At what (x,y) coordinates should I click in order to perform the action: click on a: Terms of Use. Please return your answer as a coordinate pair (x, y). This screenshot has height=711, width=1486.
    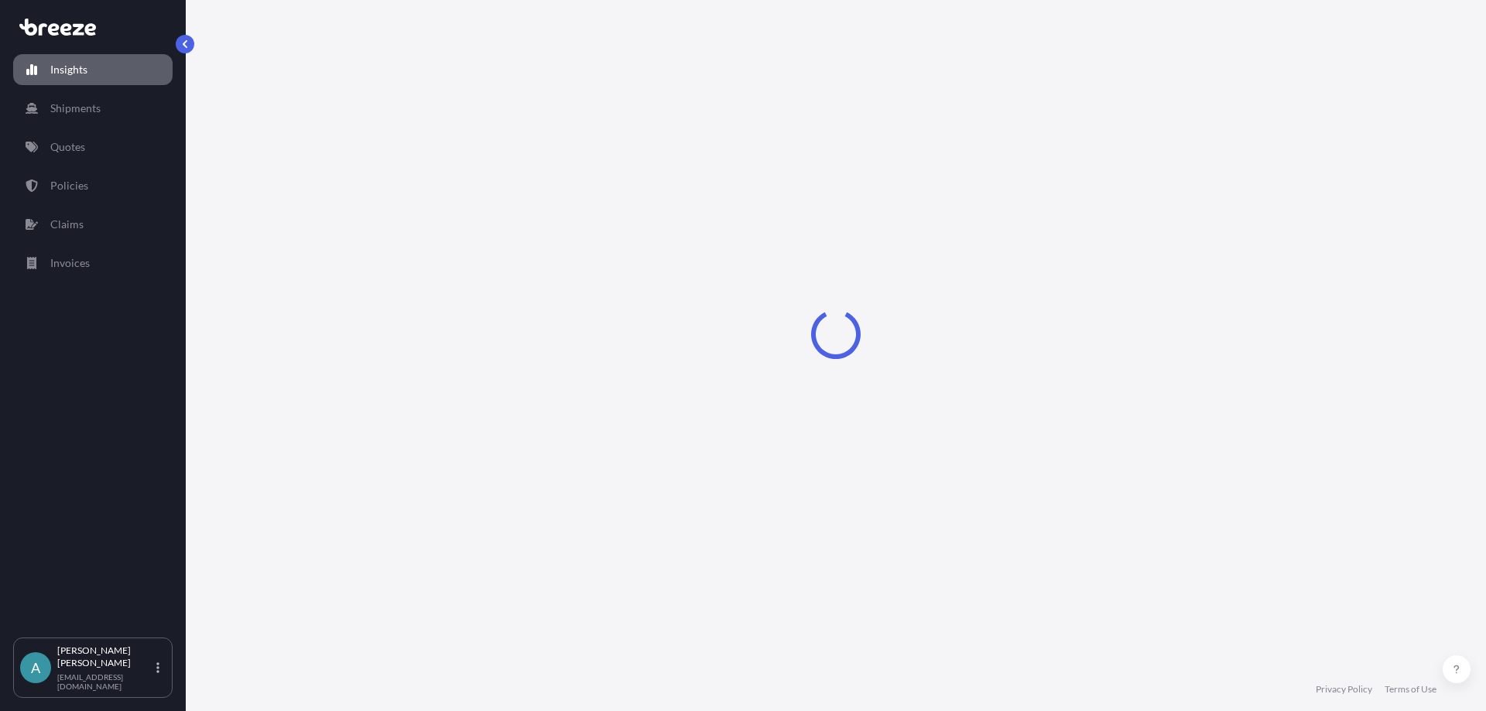
    Looking at the image, I should click on (1410, 690).